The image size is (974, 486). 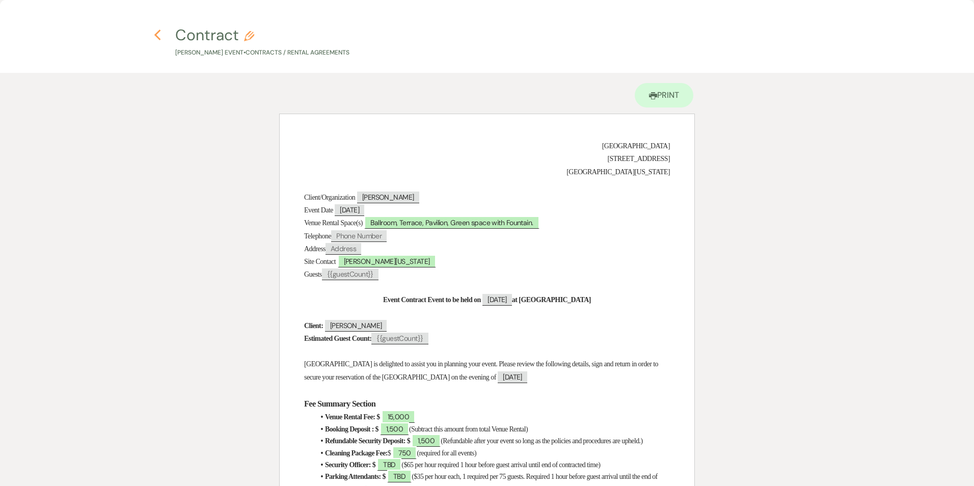 I want to click on span: Ballroom, Terrace, Pavilion, Green space with Fountain., so click(x=451, y=222).